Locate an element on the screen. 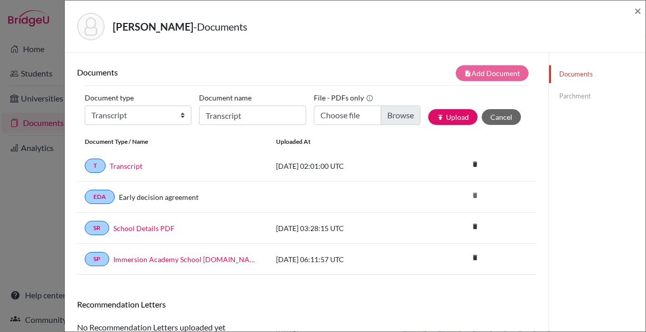  a: SR is located at coordinates (97, 228).